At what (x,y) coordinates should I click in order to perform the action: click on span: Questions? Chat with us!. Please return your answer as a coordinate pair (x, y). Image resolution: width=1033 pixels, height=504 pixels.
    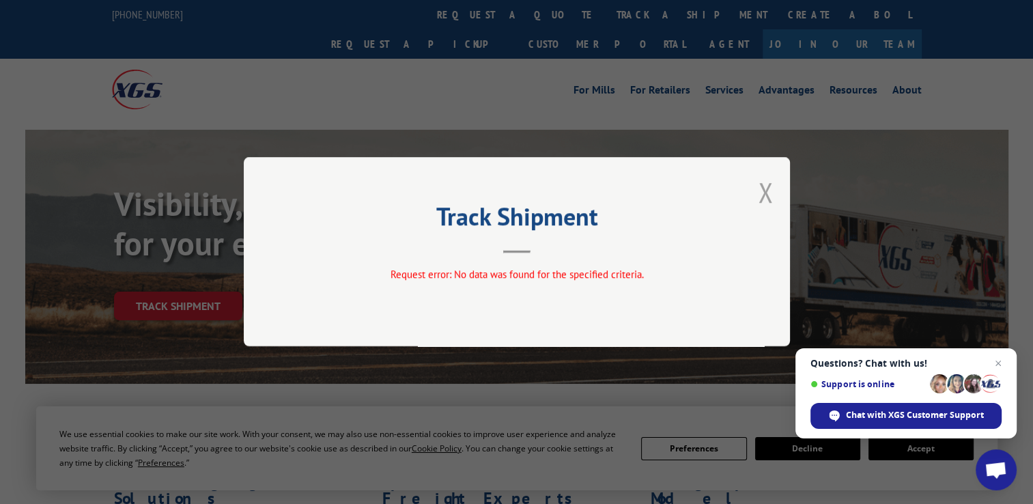
    Looking at the image, I should click on (906, 363).